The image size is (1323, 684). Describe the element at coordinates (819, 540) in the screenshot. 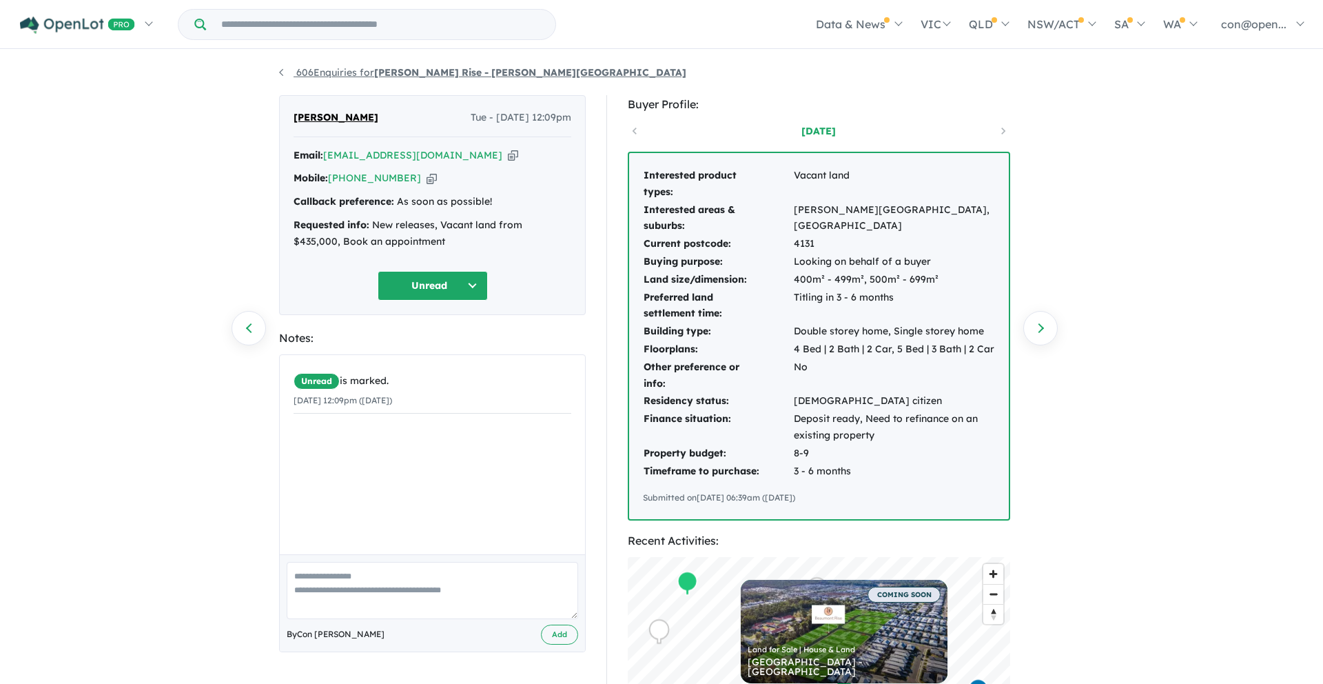

I see `div: Recent Activities:` at that location.